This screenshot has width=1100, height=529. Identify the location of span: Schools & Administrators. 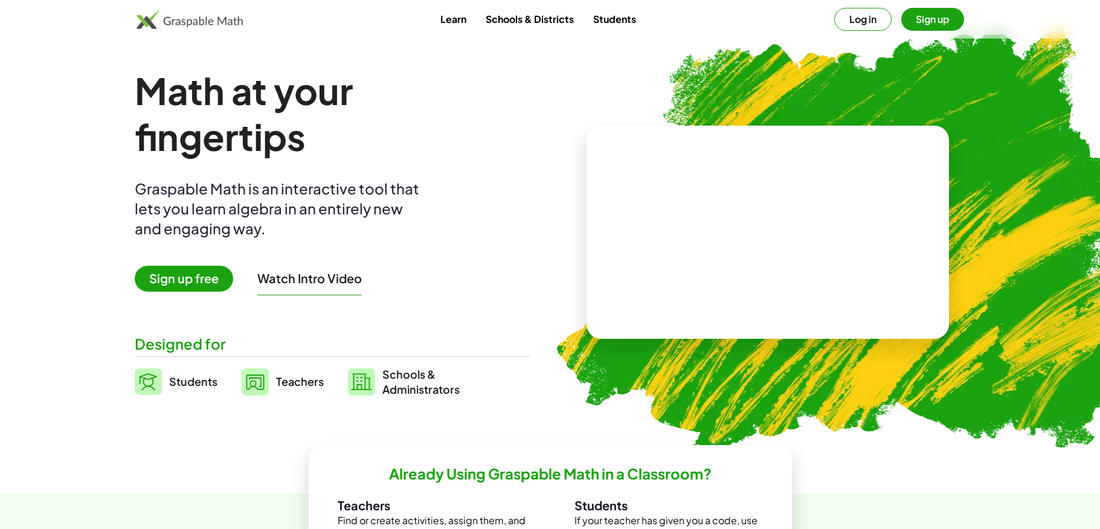
(421, 382).